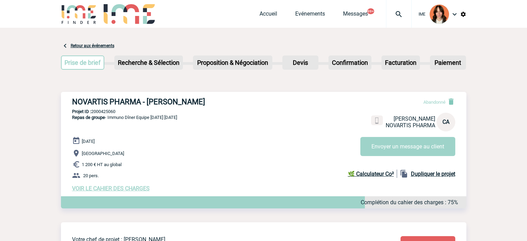 The width and height of the screenshot is (527, 241). Describe the element at coordinates (446, 122) in the screenshot. I see `span: CA` at that location.